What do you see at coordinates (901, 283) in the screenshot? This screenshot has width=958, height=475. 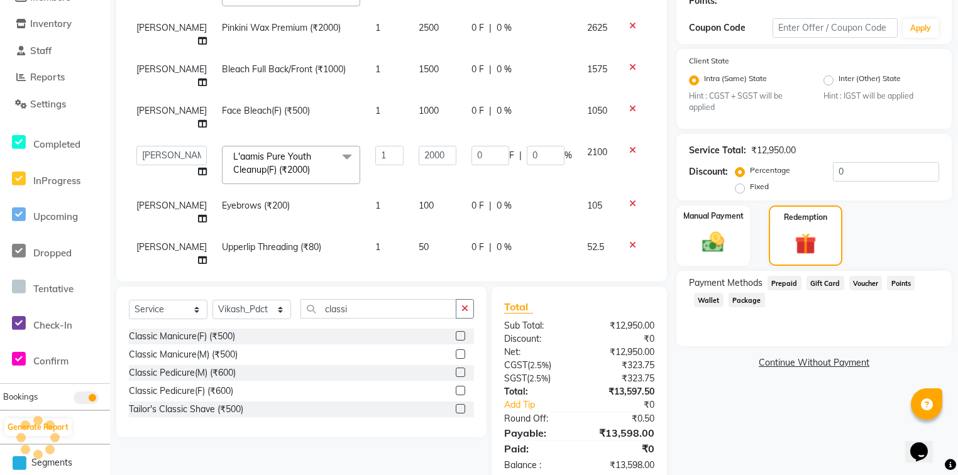 I see `span: Points` at bounding box center [901, 283].